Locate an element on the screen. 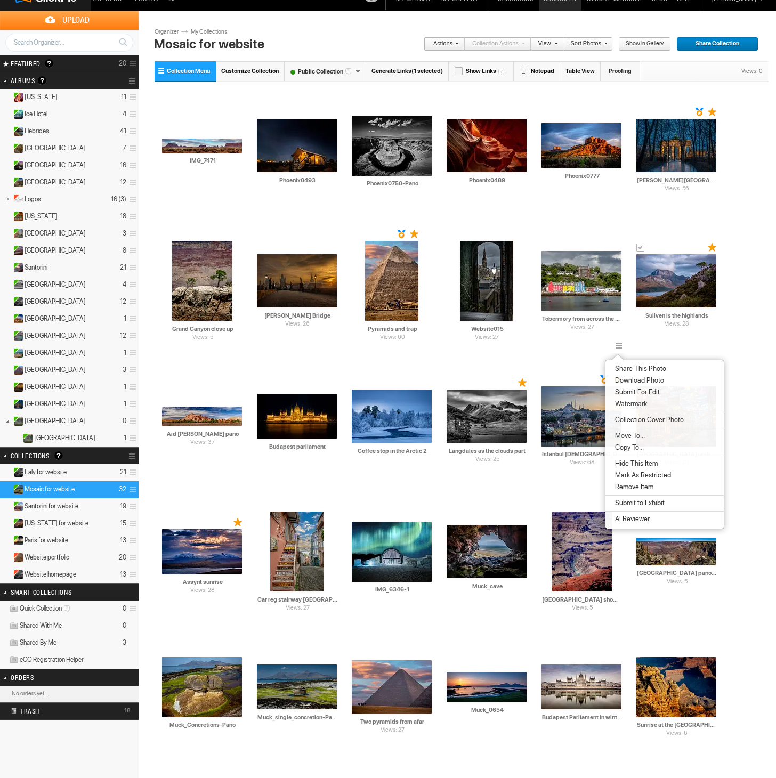 The width and height of the screenshot is (776, 778). img: Assynt_sunrise.webp is located at coordinates (202, 552).